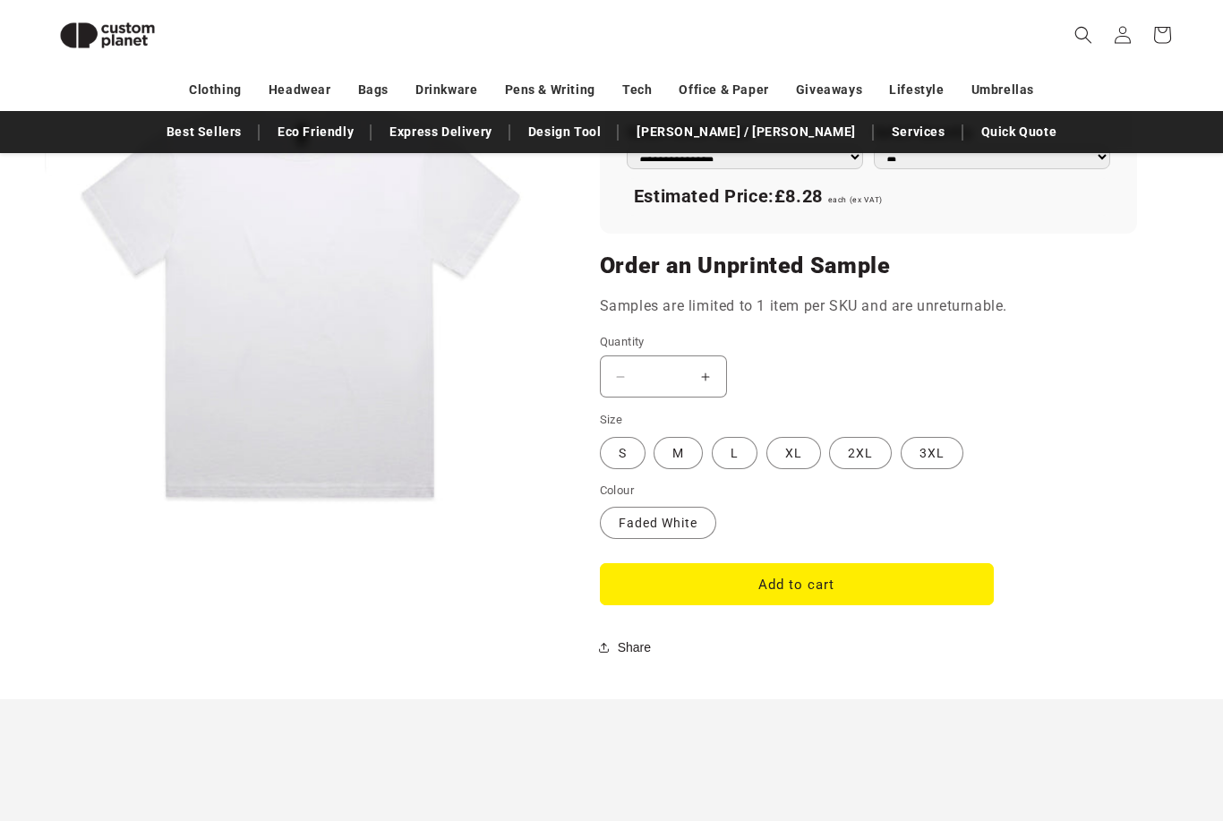 This screenshot has height=821, width=1223. Describe the element at coordinates (612, 420) in the screenshot. I see `legend: Size` at that location.